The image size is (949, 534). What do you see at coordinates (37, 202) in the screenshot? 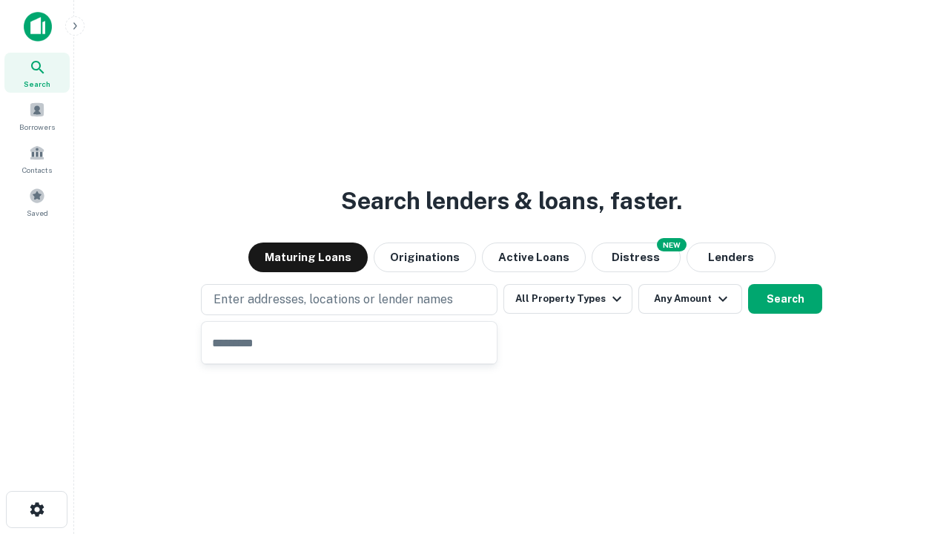
I see `div: Saved` at bounding box center [37, 202].